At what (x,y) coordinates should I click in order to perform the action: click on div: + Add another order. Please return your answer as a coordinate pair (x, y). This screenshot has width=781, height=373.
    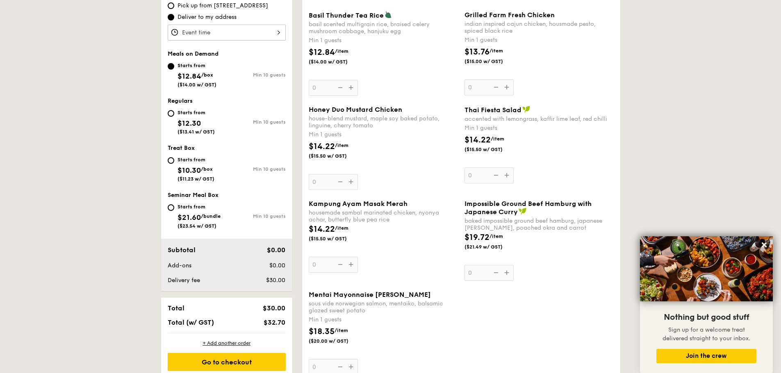
    Looking at the image, I should click on (227, 344).